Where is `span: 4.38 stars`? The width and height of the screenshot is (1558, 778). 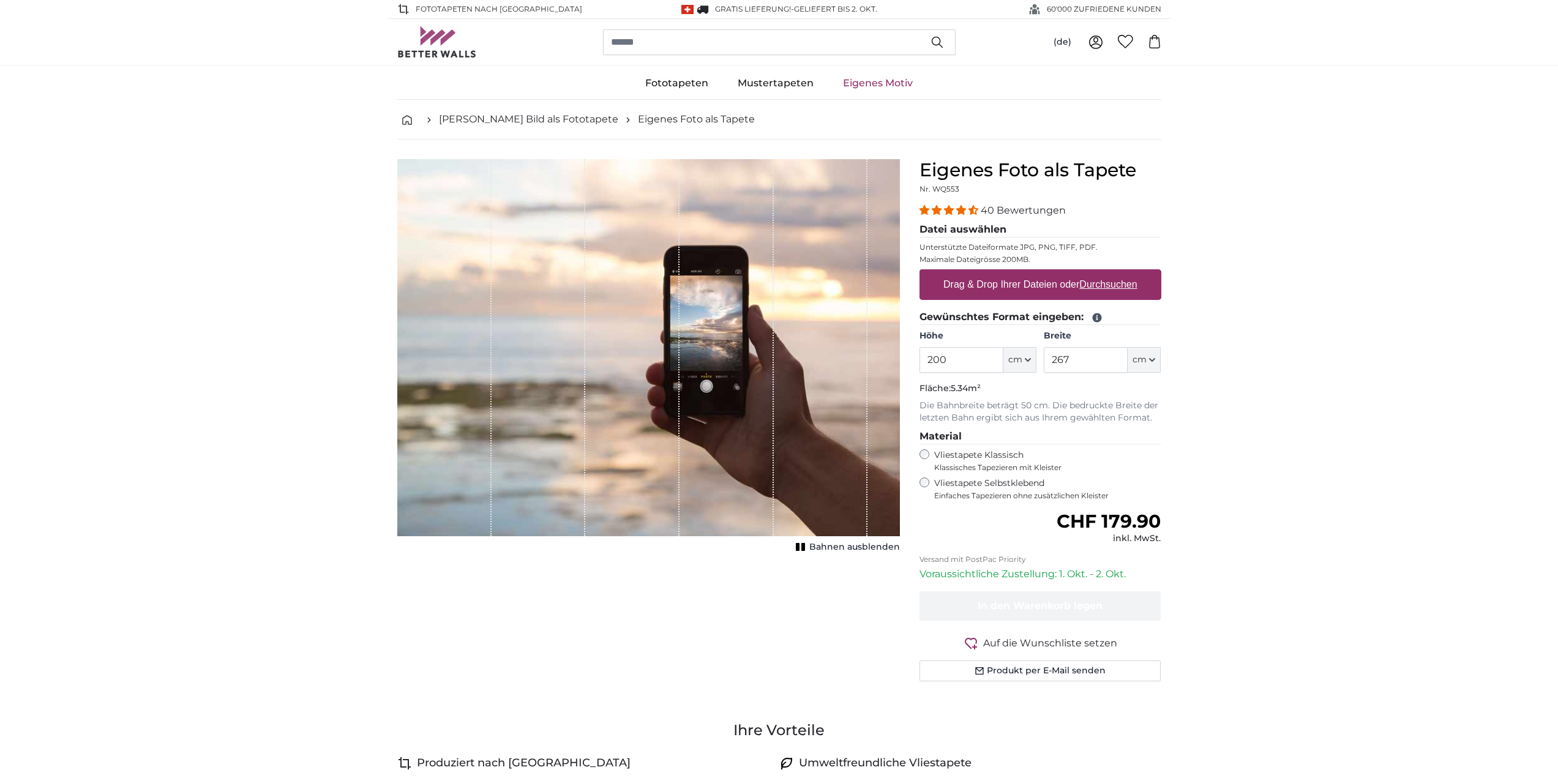 span: 4.38 stars is located at coordinates (950, 210).